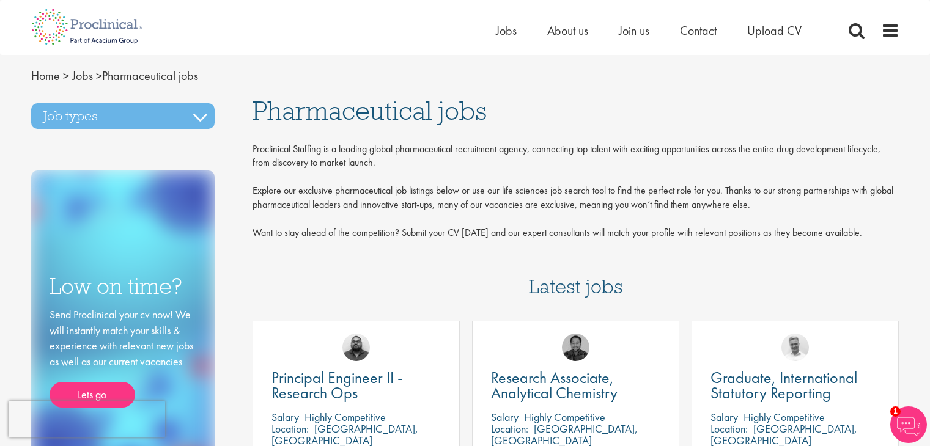  What do you see at coordinates (123, 286) in the screenshot?
I see `h3: Low on time?` at bounding box center [123, 286].